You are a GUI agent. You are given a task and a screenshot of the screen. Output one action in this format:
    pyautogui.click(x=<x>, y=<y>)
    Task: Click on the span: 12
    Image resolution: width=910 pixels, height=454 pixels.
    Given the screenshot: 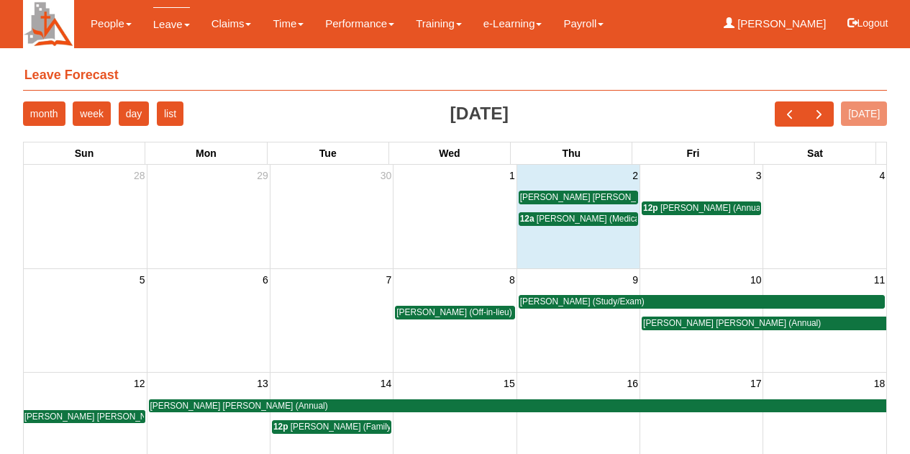 What is the action you would take?
    pyautogui.click(x=140, y=383)
    